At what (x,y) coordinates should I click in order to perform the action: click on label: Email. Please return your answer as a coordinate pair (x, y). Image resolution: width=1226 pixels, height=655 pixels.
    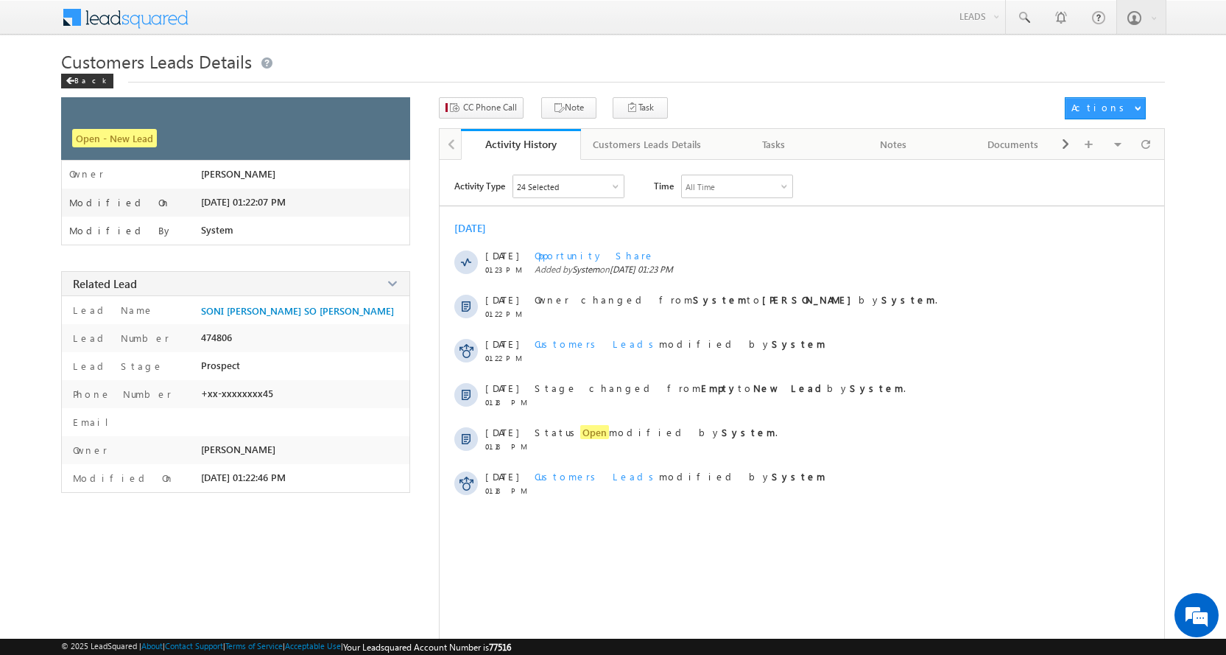
    Looking at the image, I should click on (94, 421).